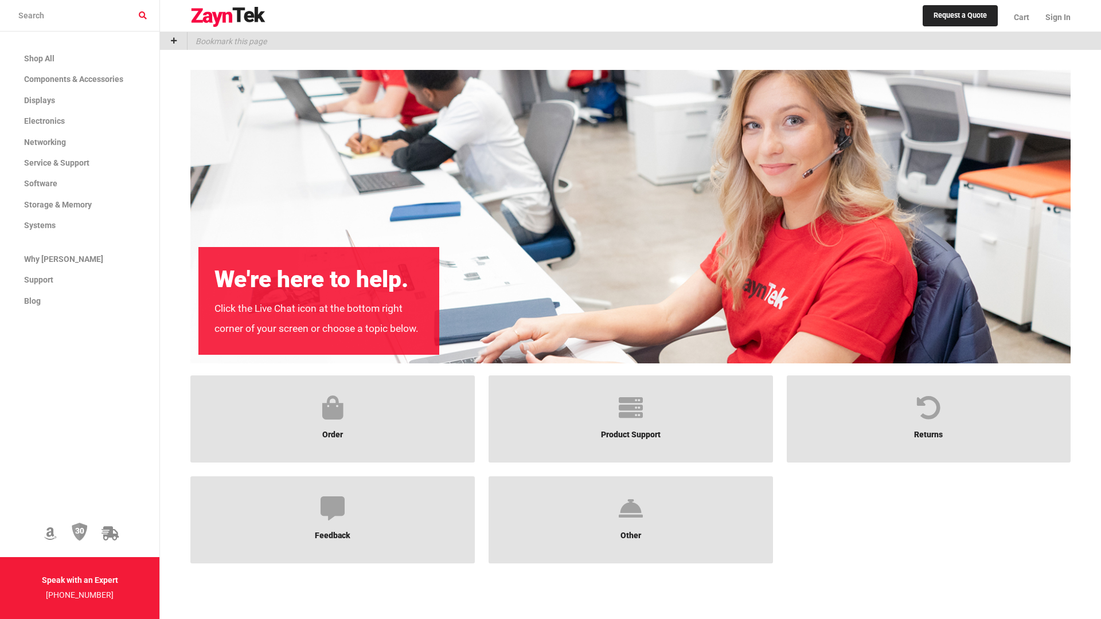 The image size is (1101, 619). Describe the element at coordinates (319, 280) in the screenshot. I see `h2: We're here to help.` at that location.